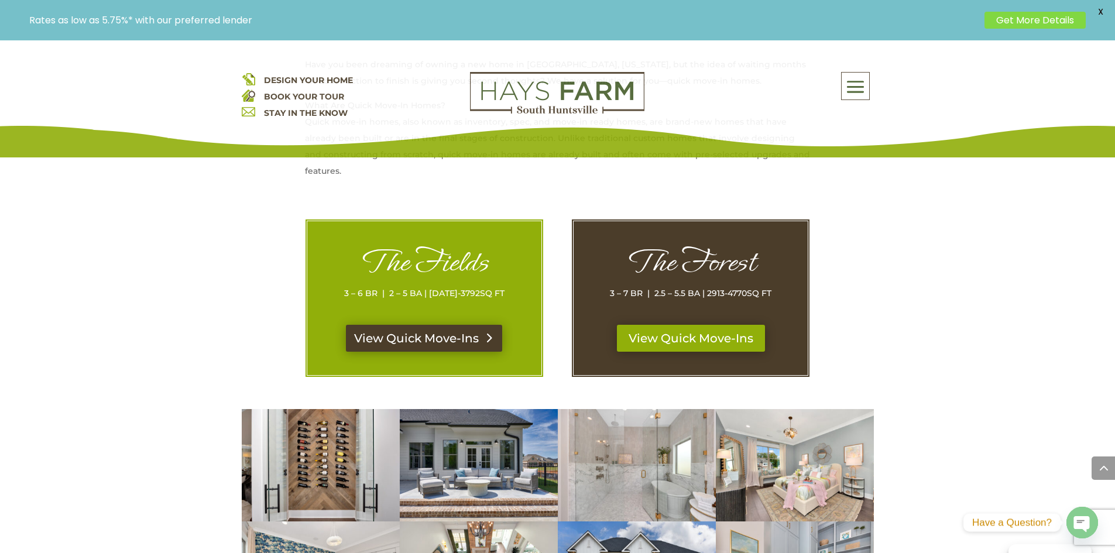  What do you see at coordinates (479, 465) in the screenshot?
I see `img: 2106-Forest-Gate-8-400x284.jpg` at bounding box center [479, 465].